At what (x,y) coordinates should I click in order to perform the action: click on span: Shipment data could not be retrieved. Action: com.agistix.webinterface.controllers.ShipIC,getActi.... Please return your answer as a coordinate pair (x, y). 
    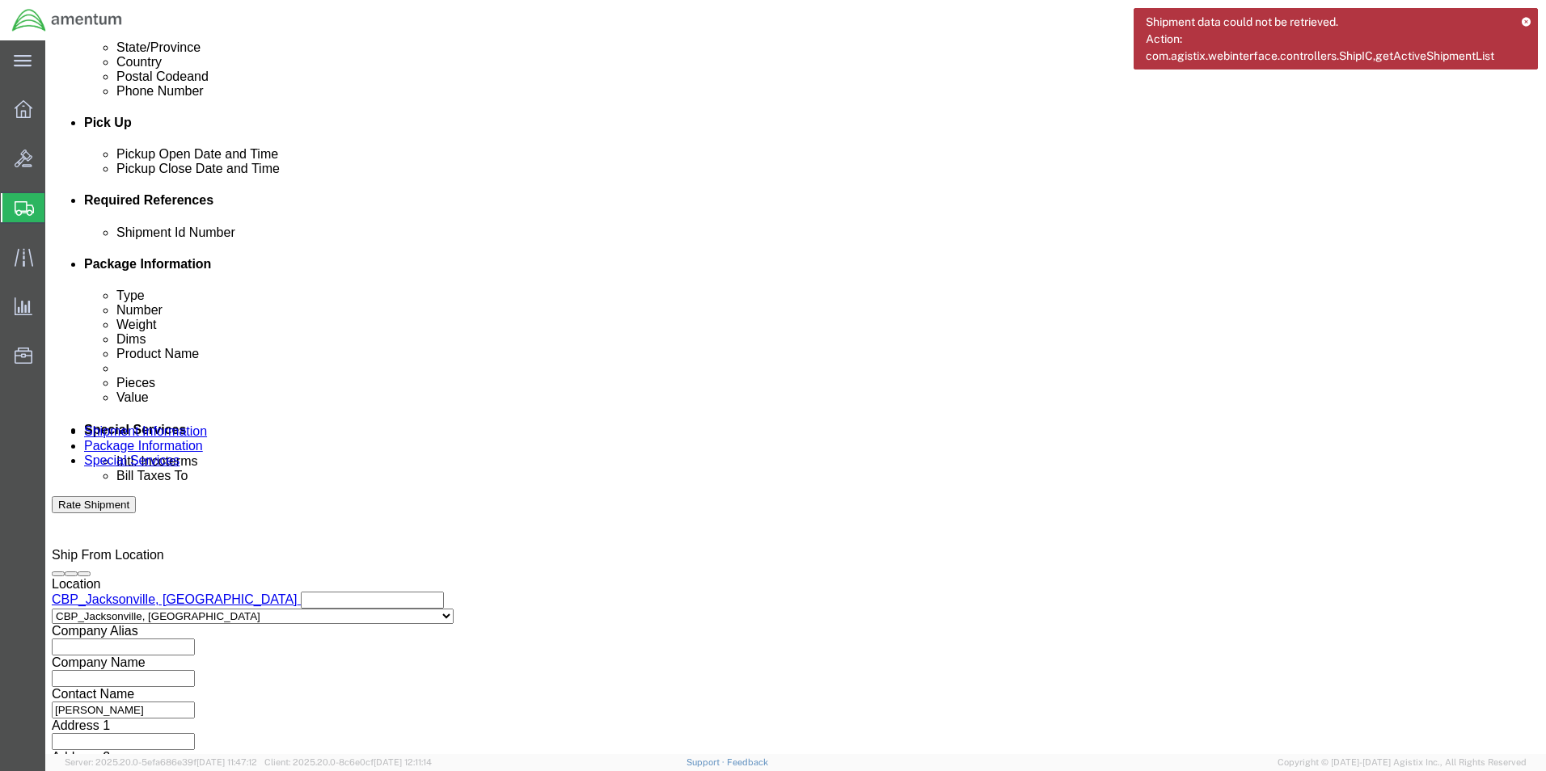
    Looking at the image, I should click on (1328, 39).